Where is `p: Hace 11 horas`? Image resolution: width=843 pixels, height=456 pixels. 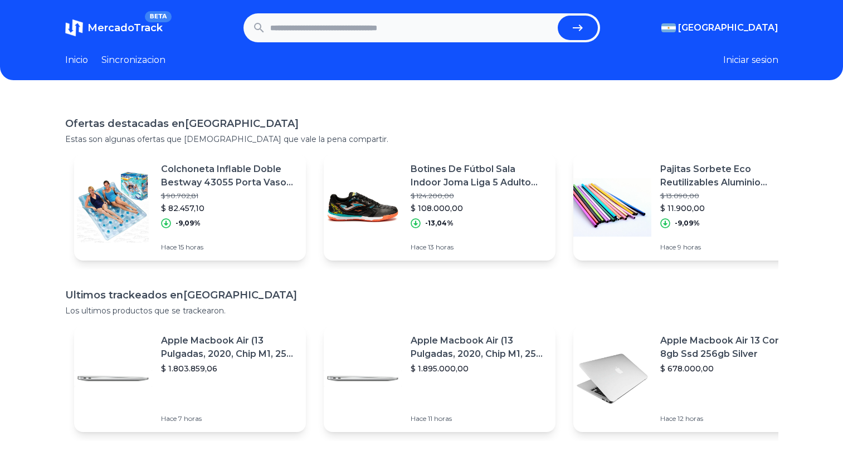
p: Hace 11 horas is located at coordinates (478, 419).